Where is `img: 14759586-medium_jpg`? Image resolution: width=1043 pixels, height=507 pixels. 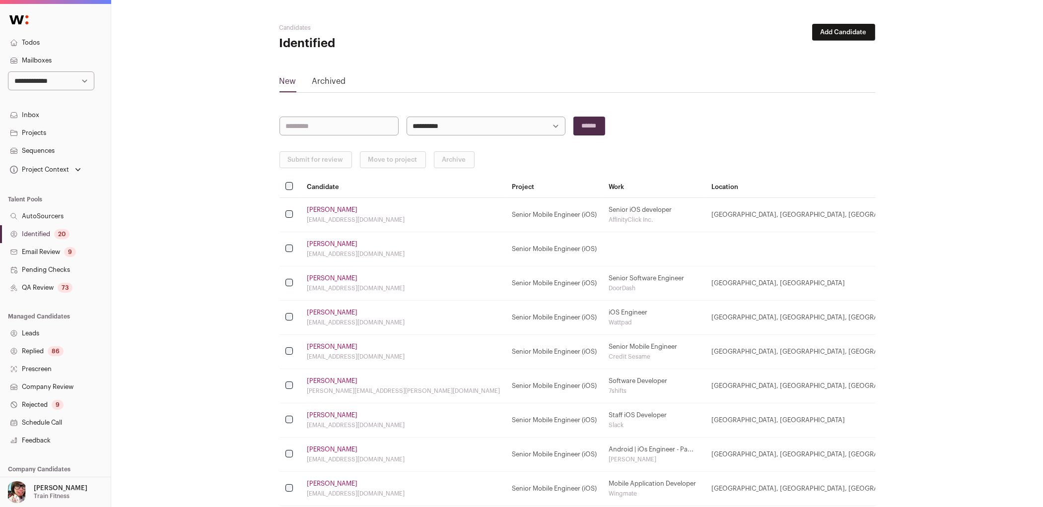
img: 14759586-medium_jpg is located at coordinates (17, 492).